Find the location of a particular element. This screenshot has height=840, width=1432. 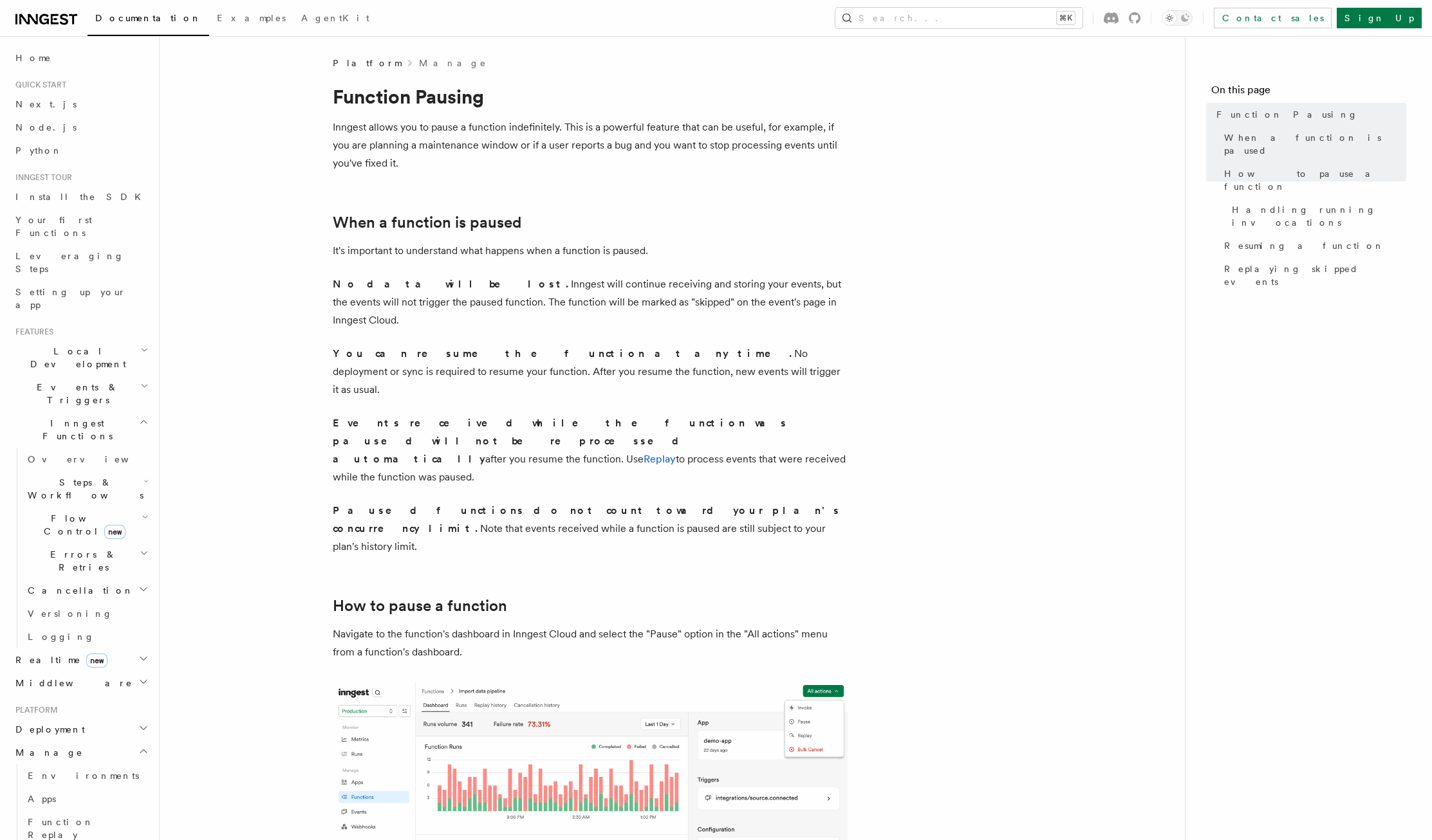

span: Realtime is located at coordinates (59, 659).